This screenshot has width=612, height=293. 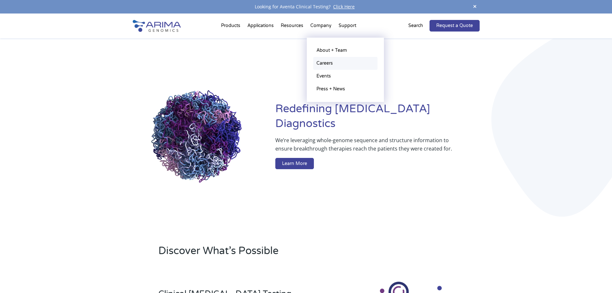 What do you see at coordinates (345, 50) in the screenshot?
I see `a: About + Team` at bounding box center [345, 50].